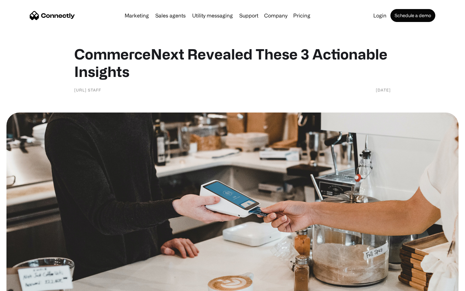 This screenshot has height=291, width=465. I want to click on a: Schedule a demo, so click(413, 15).